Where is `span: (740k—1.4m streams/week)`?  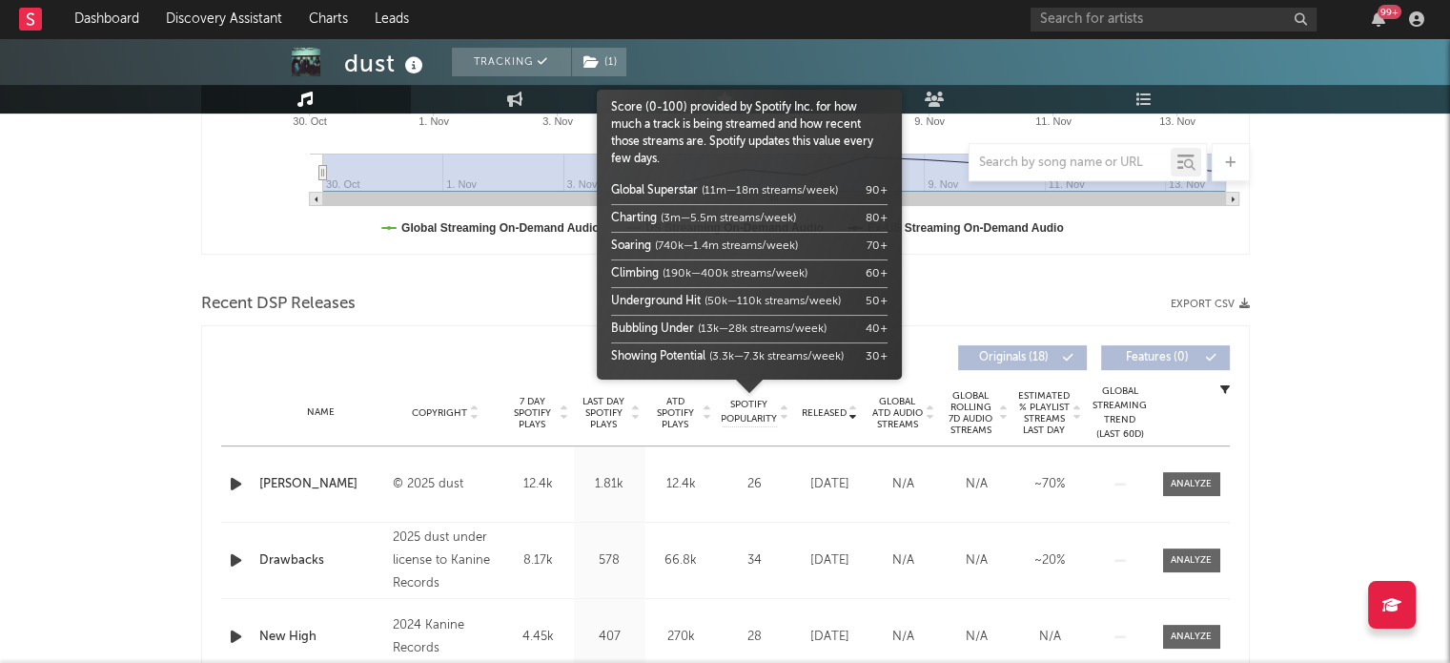
span: (740k—1.4m streams/week) is located at coordinates (727, 246).